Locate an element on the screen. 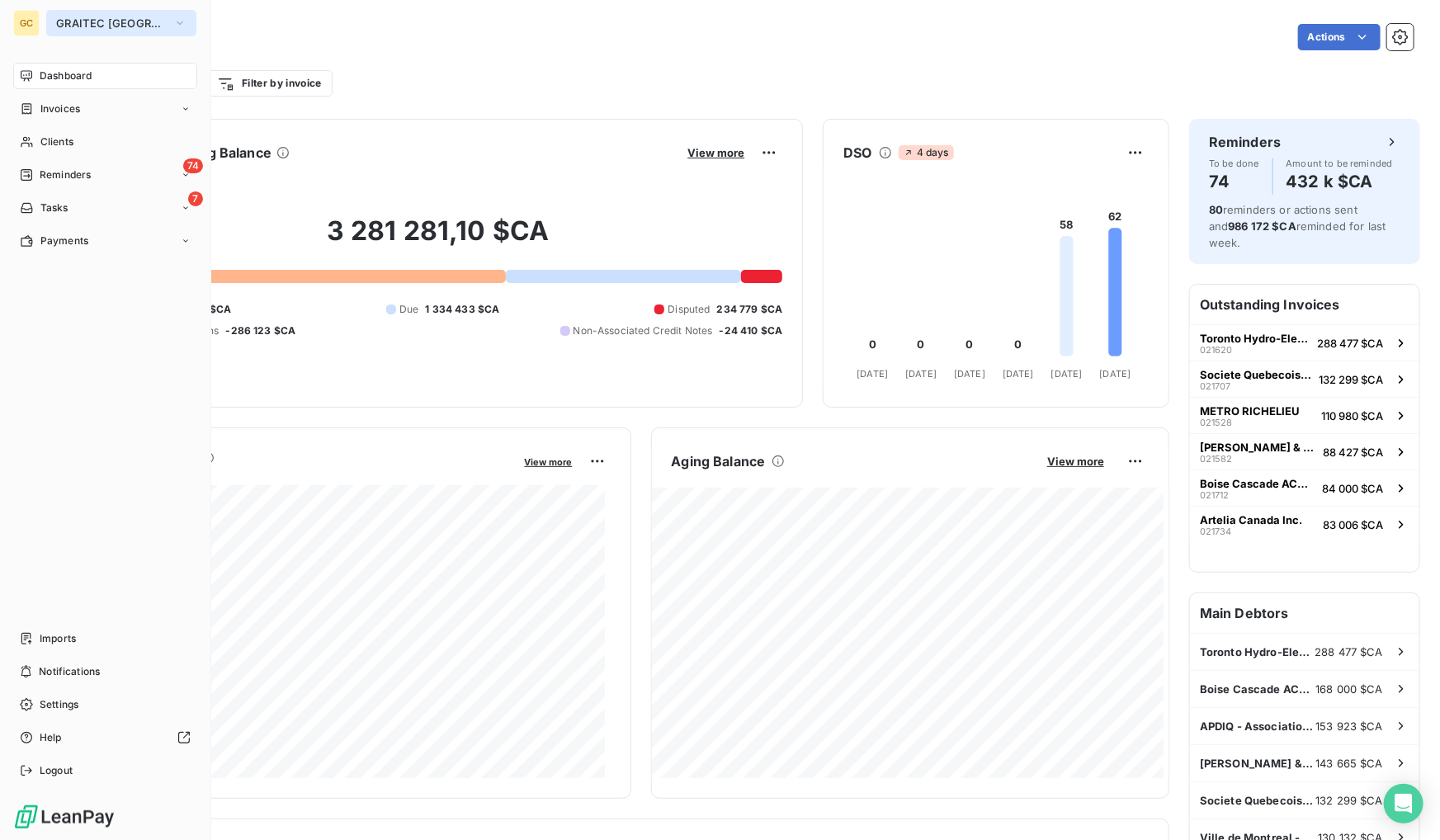 The image size is (1440, 840). h6: Outstanding Invoices is located at coordinates (1304, 304).